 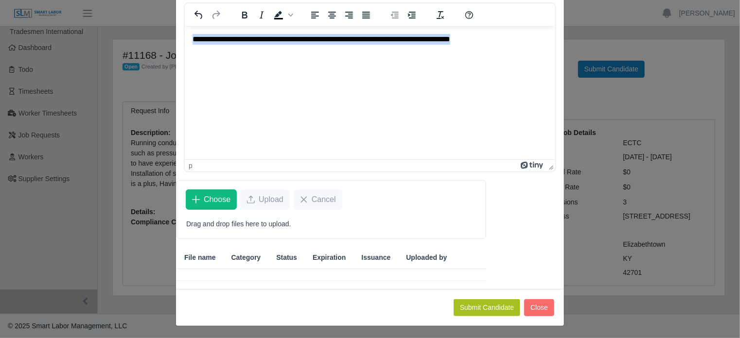 What do you see at coordinates (271, 200) in the screenshot?
I see `span: Upload` at bounding box center [271, 200].